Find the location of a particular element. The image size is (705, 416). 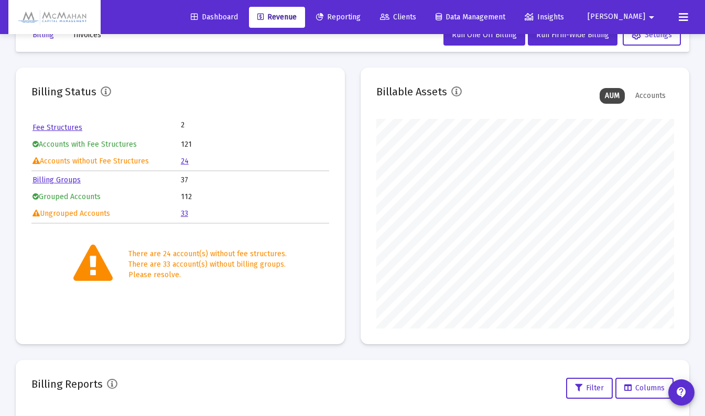

div: Please resolve. is located at coordinates (207, 275).